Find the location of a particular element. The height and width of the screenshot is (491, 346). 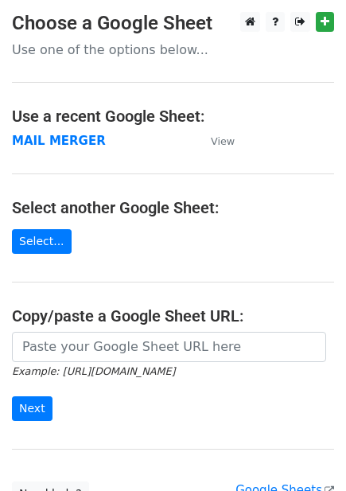

strong: MAIL MERGER is located at coordinates (59, 141).